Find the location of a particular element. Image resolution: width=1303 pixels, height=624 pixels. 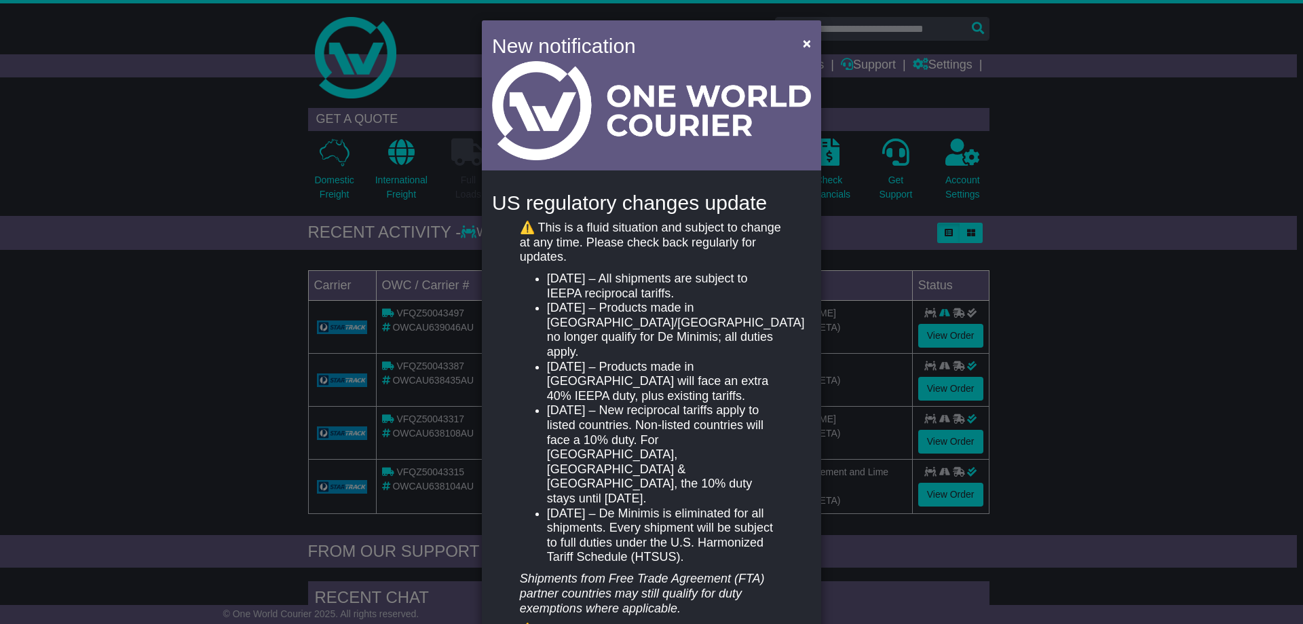

button: Close is located at coordinates (807, 43).